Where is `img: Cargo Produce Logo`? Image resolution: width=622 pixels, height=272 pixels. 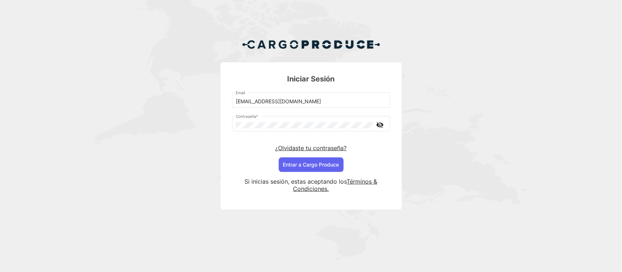 img: Cargo Produce Logo is located at coordinates (311, 44).